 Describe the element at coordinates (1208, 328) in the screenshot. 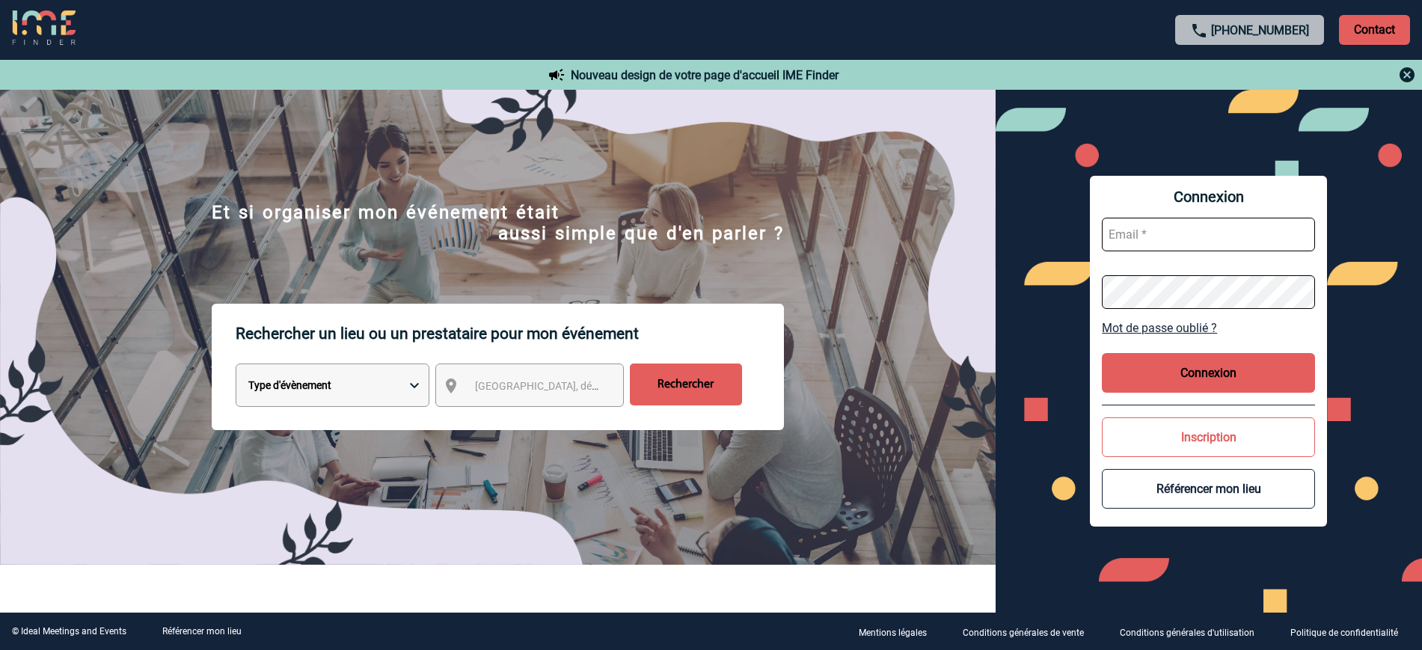

I see `a: Mot de passe oublié ?` at that location.